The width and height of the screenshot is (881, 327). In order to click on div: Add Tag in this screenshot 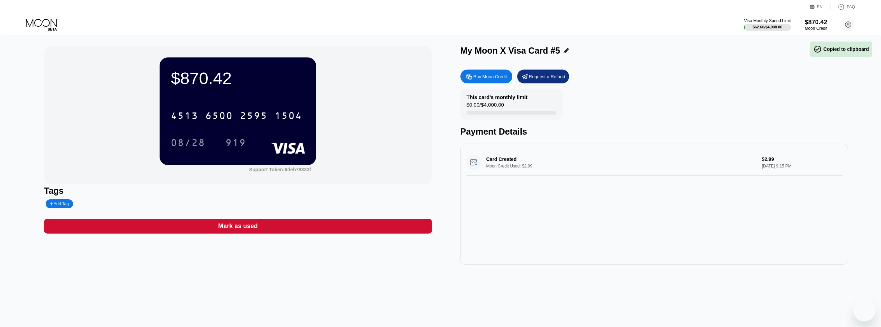, I will do `click(59, 204)`.